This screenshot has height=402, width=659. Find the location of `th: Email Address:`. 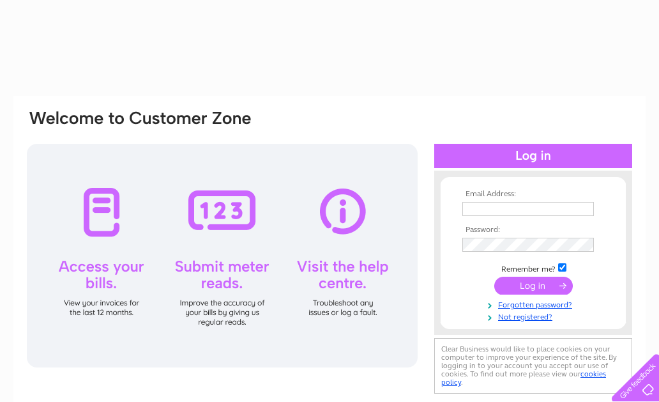

th: Email Address: is located at coordinates (533, 194).